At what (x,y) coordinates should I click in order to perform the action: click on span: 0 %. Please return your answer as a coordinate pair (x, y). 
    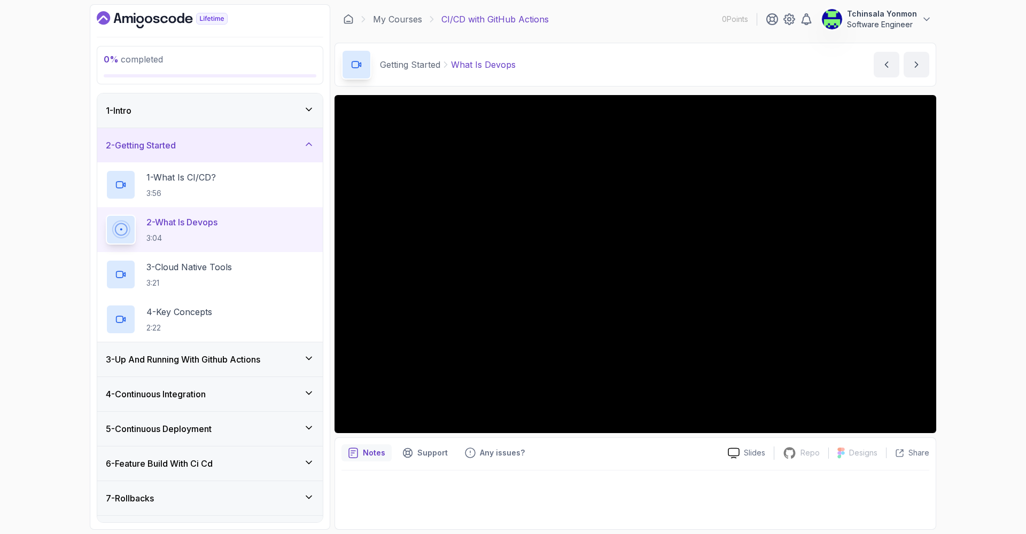
    Looking at the image, I should click on (111, 59).